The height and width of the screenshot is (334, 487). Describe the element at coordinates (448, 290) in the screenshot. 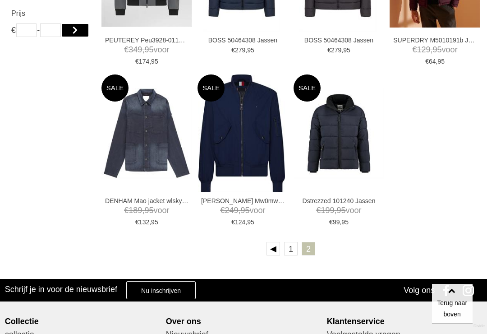

I see `a: Facebook` at that location.